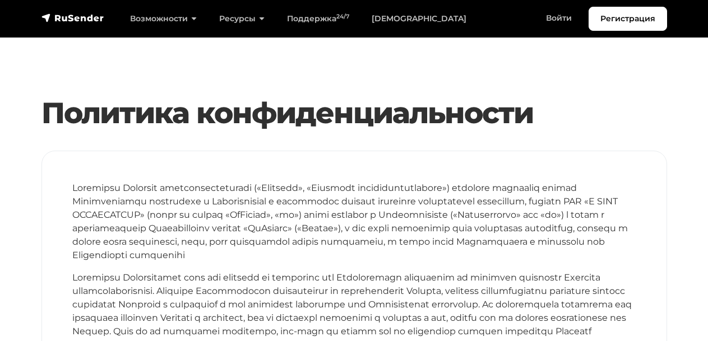 The image size is (708, 341). I want to click on a: Войти, so click(558, 18).